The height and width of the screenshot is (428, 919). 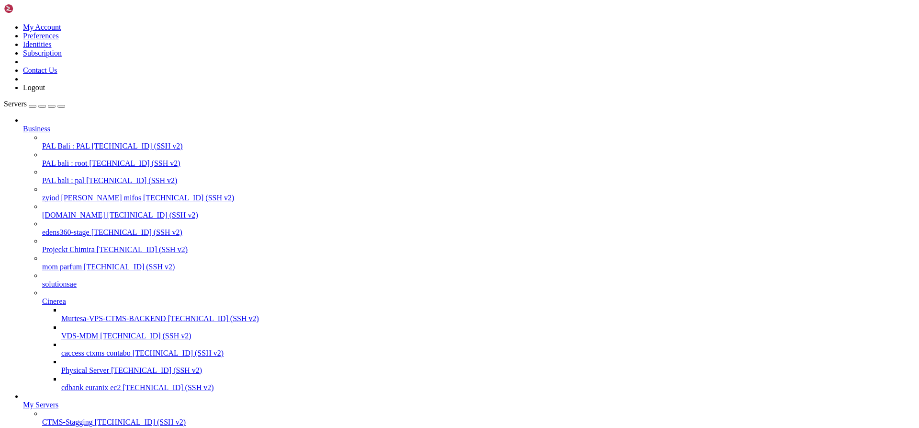 What do you see at coordinates (37, 44) in the screenshot?
I see `a: Identities` at bounding box center [37, 44].